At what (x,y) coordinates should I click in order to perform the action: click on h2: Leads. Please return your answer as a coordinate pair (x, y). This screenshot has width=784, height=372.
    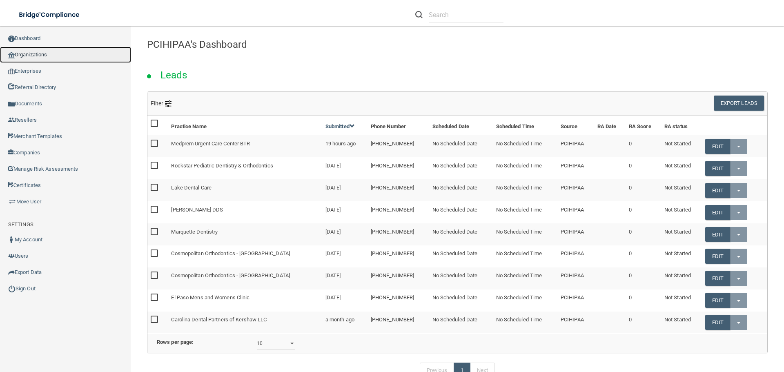
    Looking at the image, I should click on (174, 75).